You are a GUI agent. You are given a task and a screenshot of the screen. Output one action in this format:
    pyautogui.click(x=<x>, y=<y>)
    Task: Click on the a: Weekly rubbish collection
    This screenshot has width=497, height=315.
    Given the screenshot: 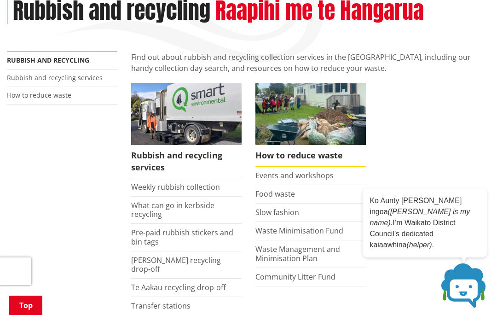 What is the action you would take?
    pyautogui.click(x=175, y=187)
    